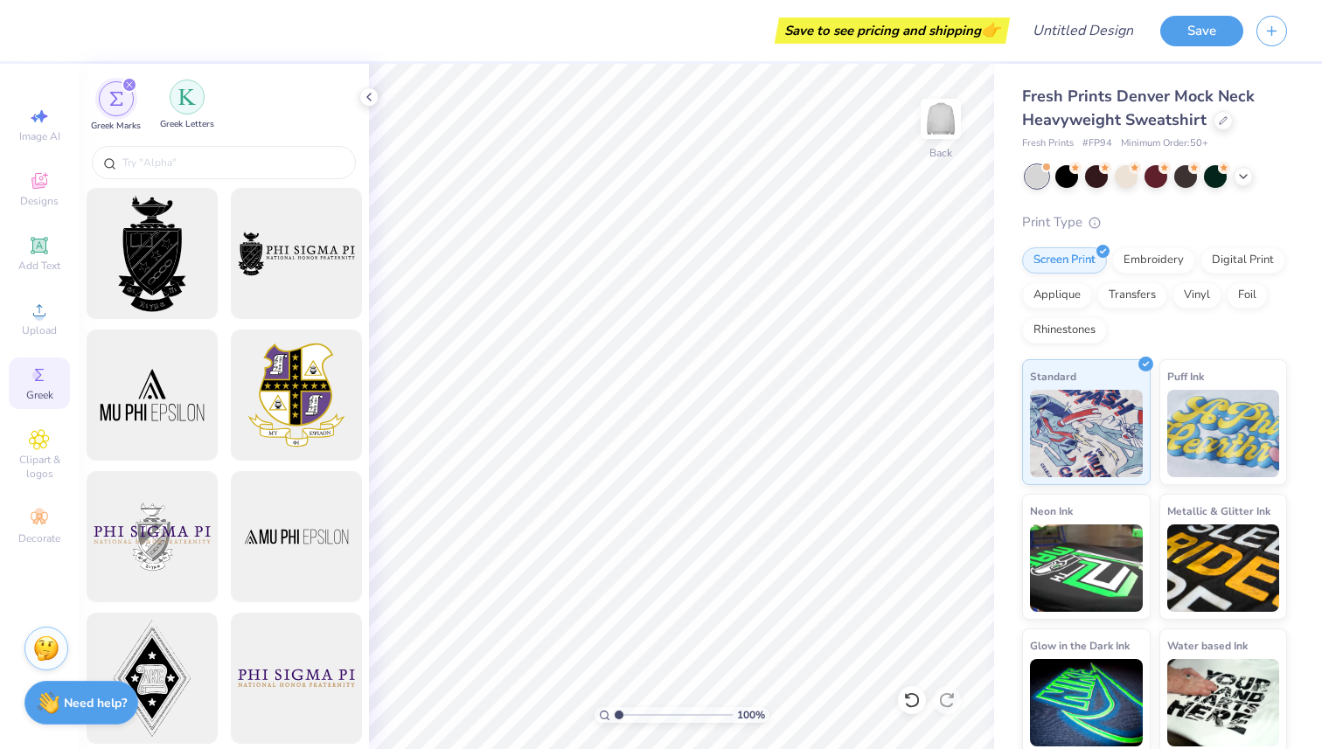 The width and height of the screenshot is (1322, 749). What do you see at coordinates (116, 99) in the screenshot?
I see `img: Greek Marks Image` at bounding box center [116, 99].